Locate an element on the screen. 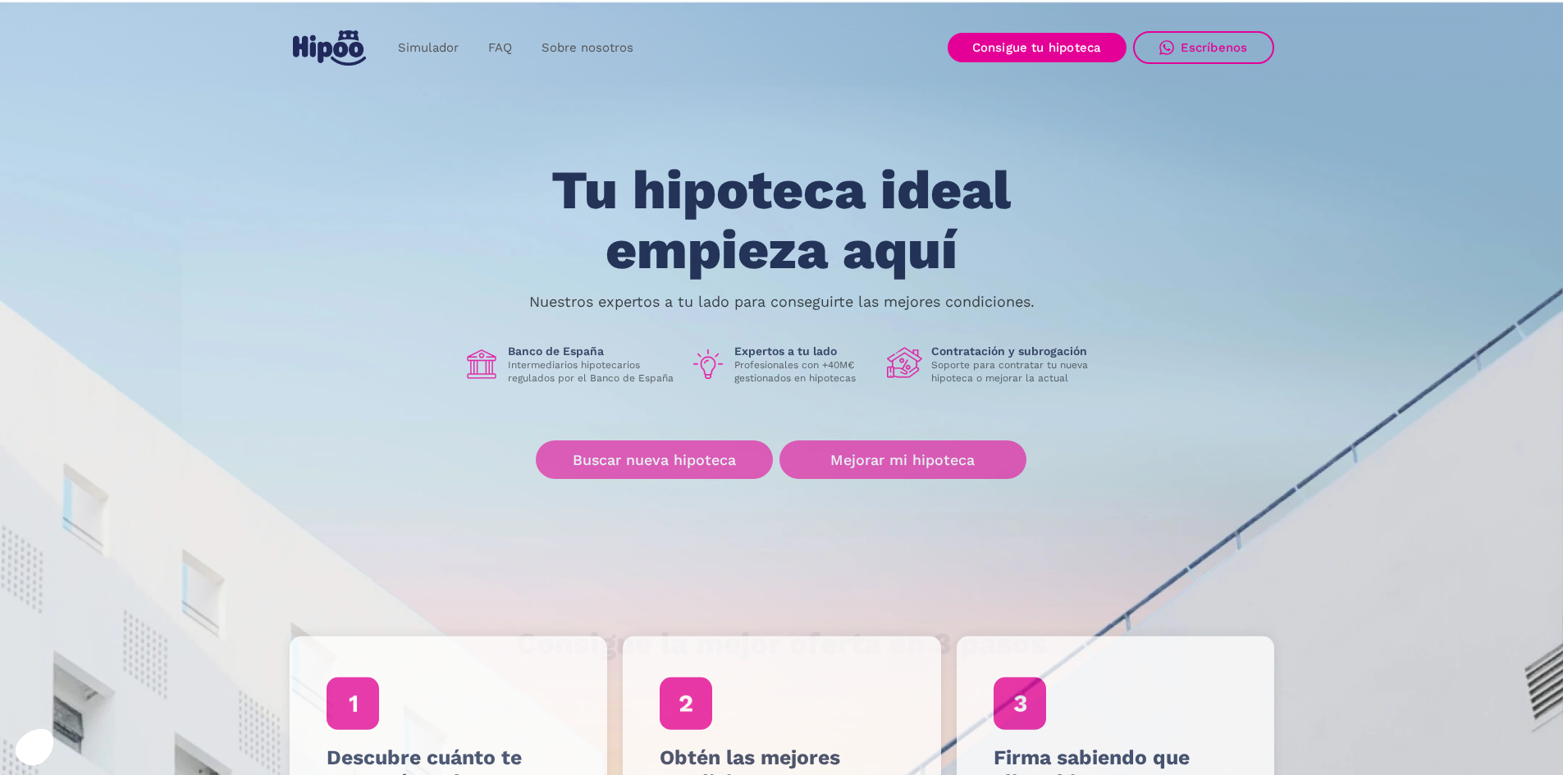  div: Escríbenos is located at coordinates (1214, 48).